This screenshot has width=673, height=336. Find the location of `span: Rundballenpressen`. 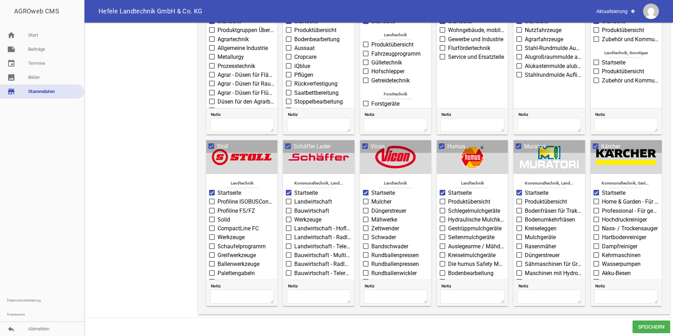

span: Rundballenpressen is located at coordinates (395, 264).